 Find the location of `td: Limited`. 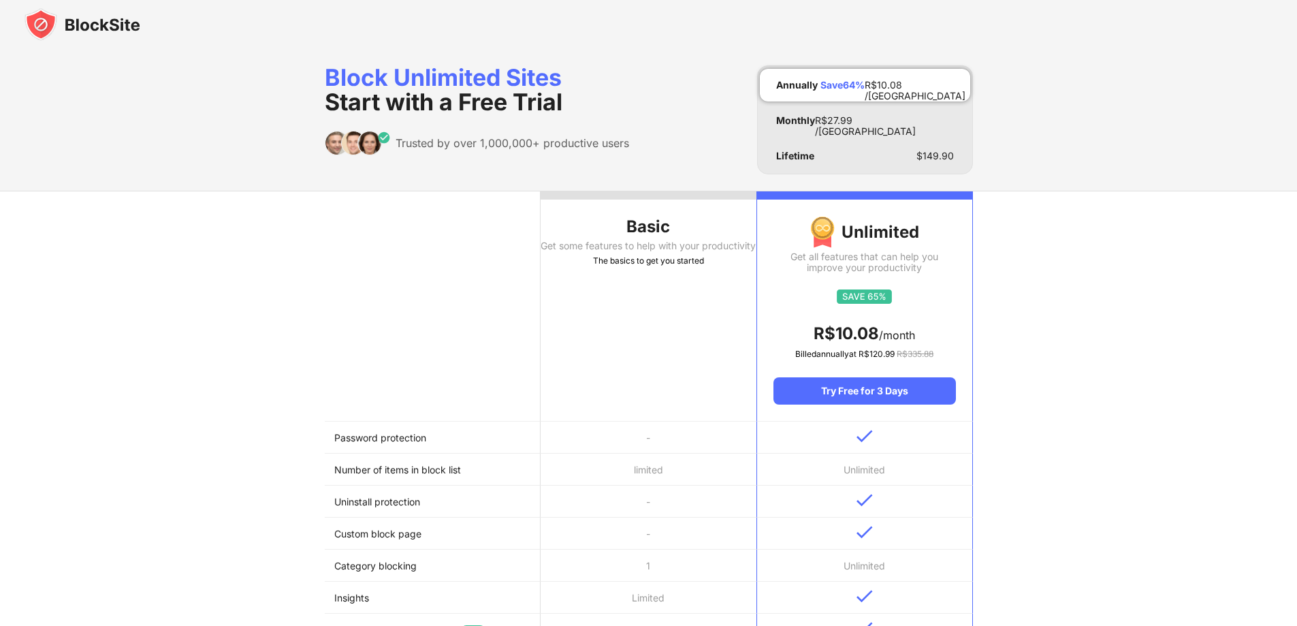

td: Limited is located at coordinates (648, 597).